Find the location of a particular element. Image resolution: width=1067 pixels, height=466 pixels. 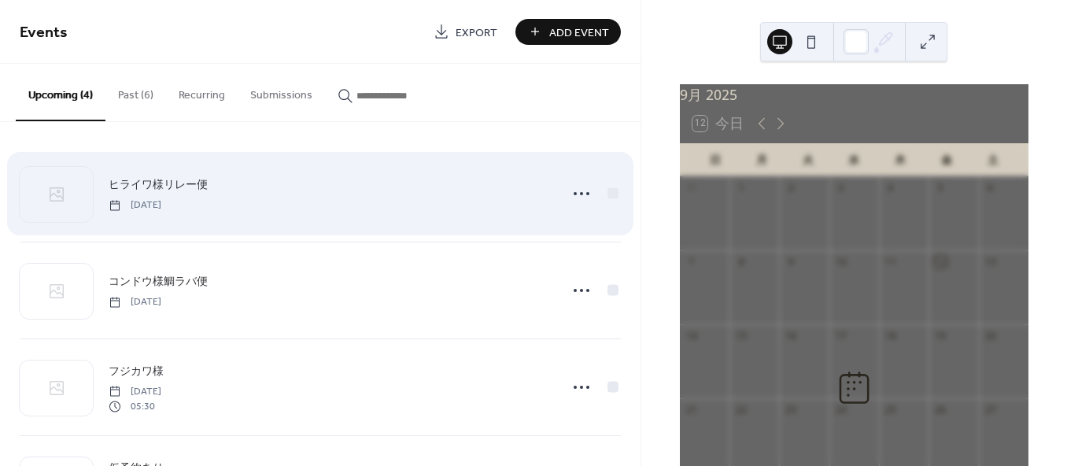

div: 火 is located at coordinates (807, 159).